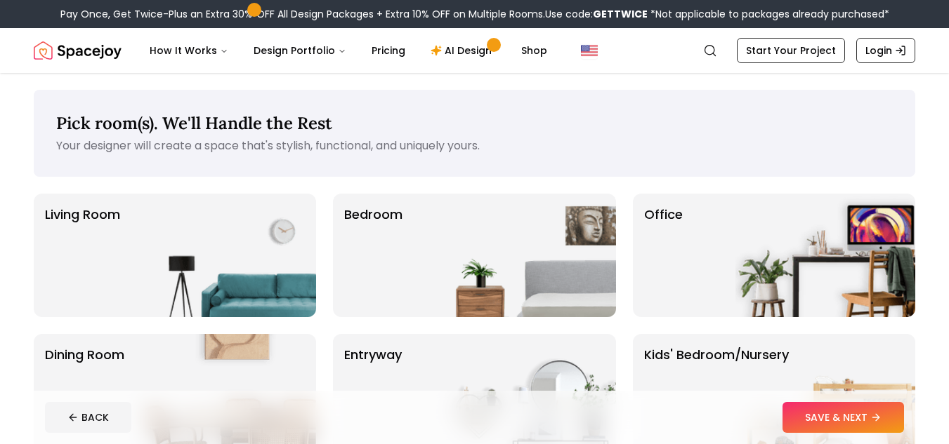 The height and width of the screenshot is (444, 949). Describe the element at coordinates (474, 146) in the screenshot. I see `p: Your designer will create a space that's stylish, functional, and uniquely yours.` at that location.